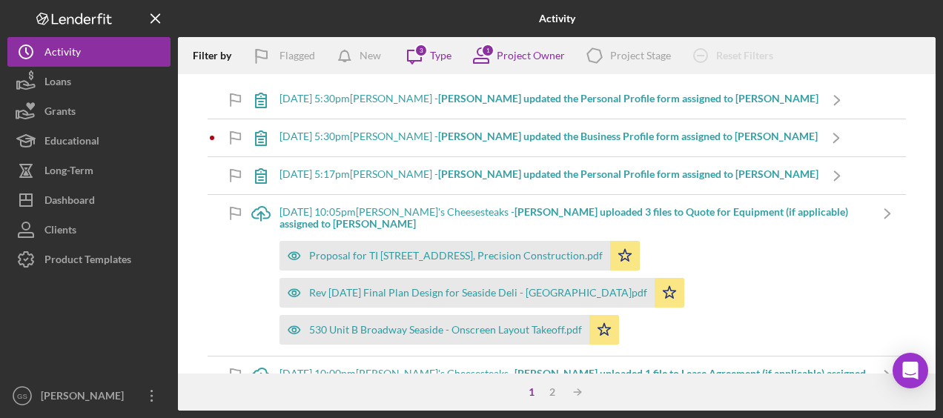 The width and height of the screenshot is (943, 418). What do you see at coordinates (363, 56) in the screenshot?
I see `button: New` at bounding box center [363, 56].